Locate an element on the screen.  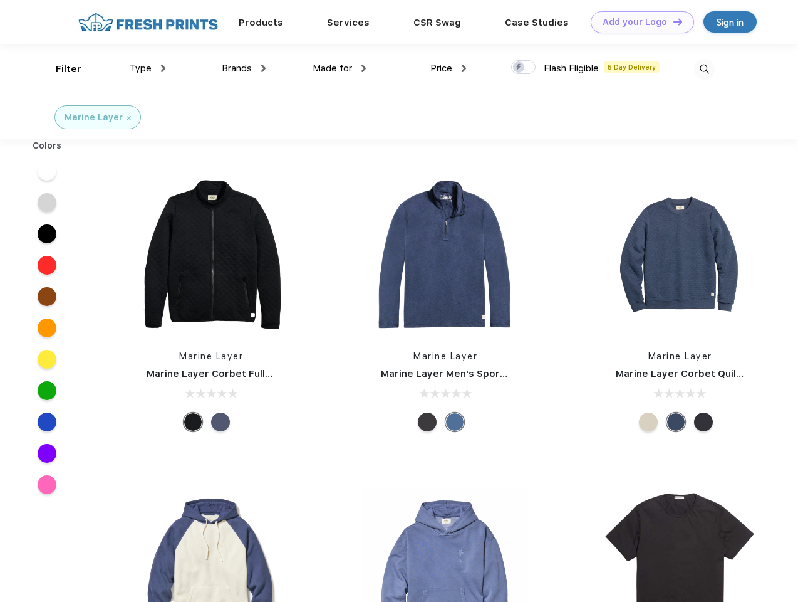
span: Price is located at coordinates (441, 68).